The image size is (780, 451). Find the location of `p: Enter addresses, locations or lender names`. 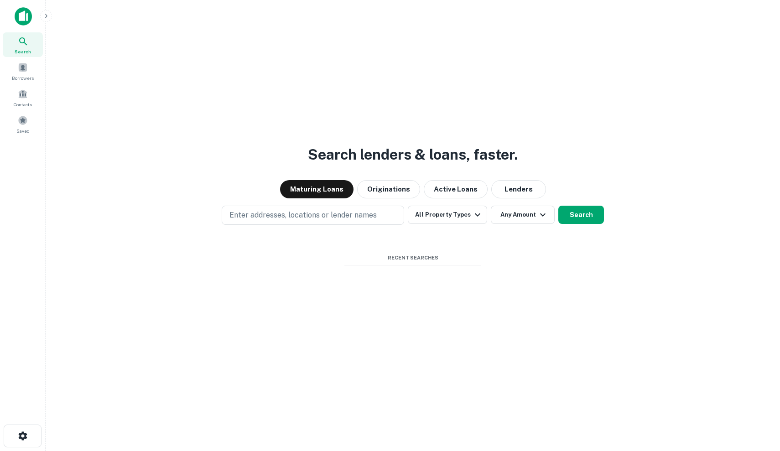

p: Enter addresses, locations or lender names is located at coordinates (303, 215).